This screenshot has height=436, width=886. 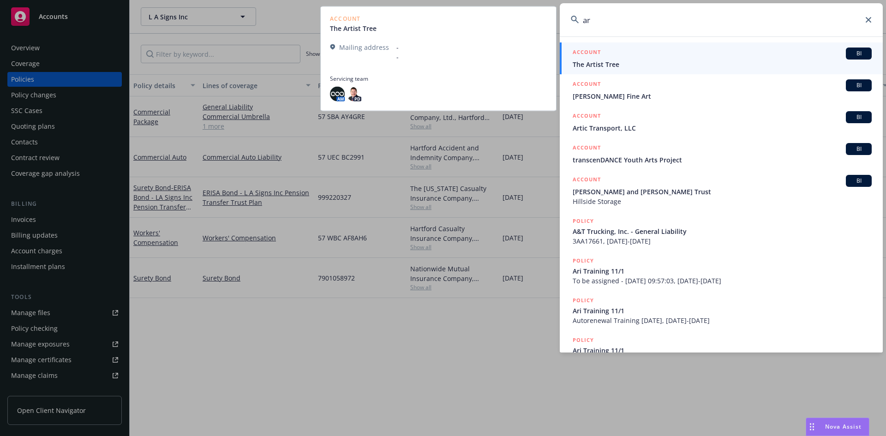 What do you see at coordinates (722, 64) in the screenshot?
I see `span: The Artist Tree` at bounding box center [722, 64].